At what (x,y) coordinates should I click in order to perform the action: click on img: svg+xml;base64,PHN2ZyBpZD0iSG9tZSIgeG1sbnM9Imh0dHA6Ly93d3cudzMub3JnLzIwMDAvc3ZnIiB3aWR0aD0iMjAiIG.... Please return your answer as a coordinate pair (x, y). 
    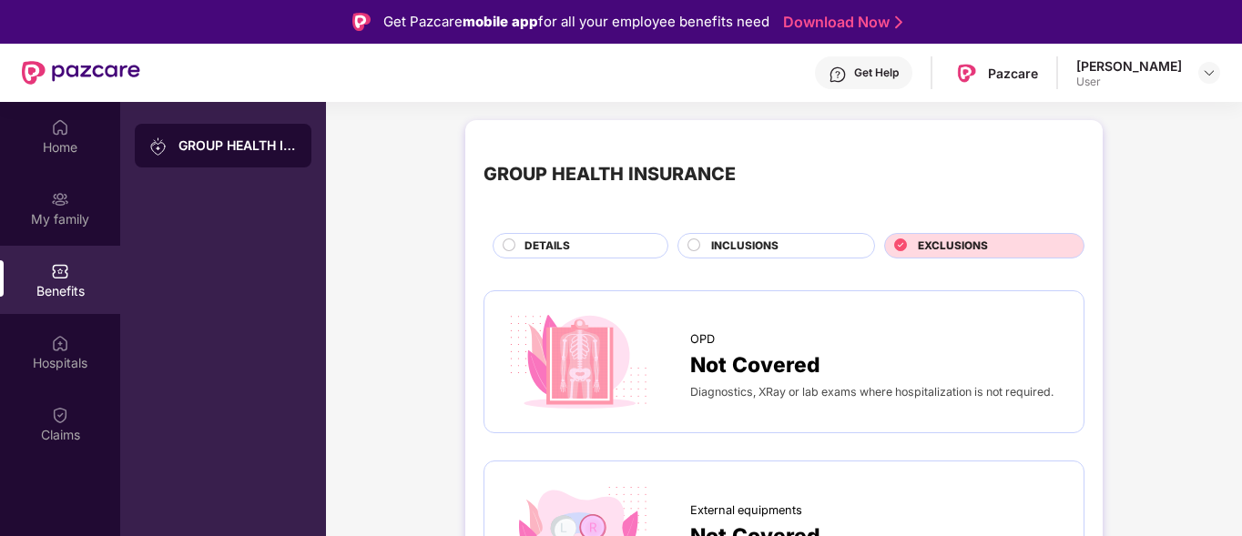
    Looking at the image, I should click on (60, 127).